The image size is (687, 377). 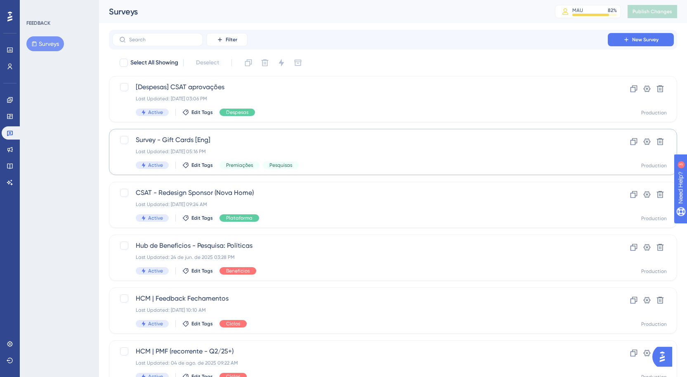 I want to click on span: Need Help?, so click(x=36, y=7).